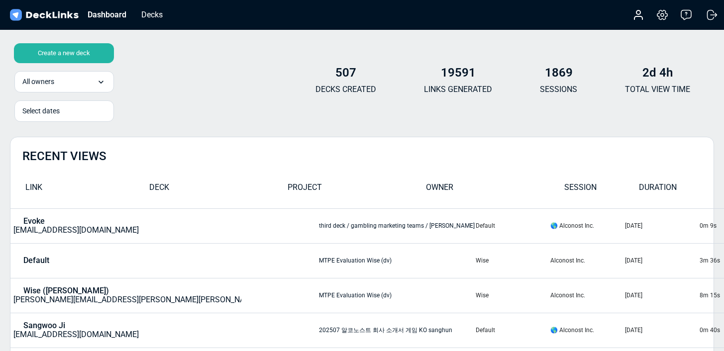 The width and height of the screenshot is (724, 351). Describe the element at coordinates (495, 190) in the screenshot. I see `div: OWNER` at that location.